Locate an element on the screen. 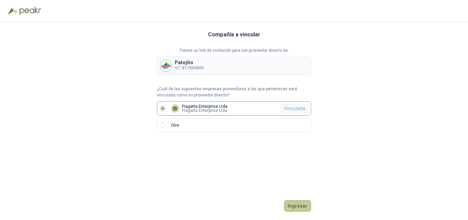  p: Tienes un link de invitación para ser proveedor directo de: is located at coordinates (234, 50).